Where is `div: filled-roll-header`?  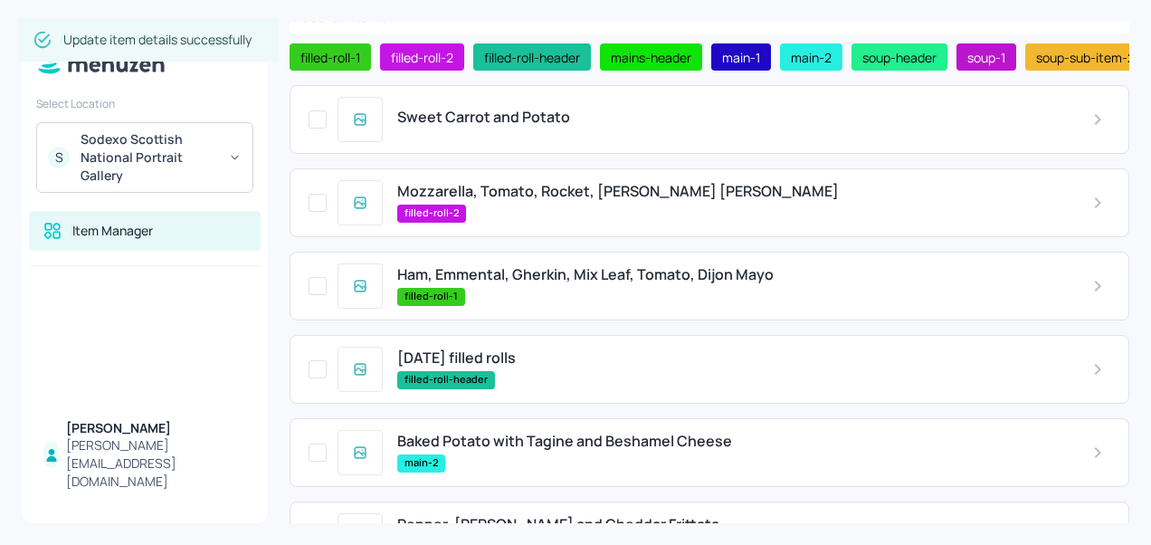
div: filled-roll-header is located at coordinates (532, 57).